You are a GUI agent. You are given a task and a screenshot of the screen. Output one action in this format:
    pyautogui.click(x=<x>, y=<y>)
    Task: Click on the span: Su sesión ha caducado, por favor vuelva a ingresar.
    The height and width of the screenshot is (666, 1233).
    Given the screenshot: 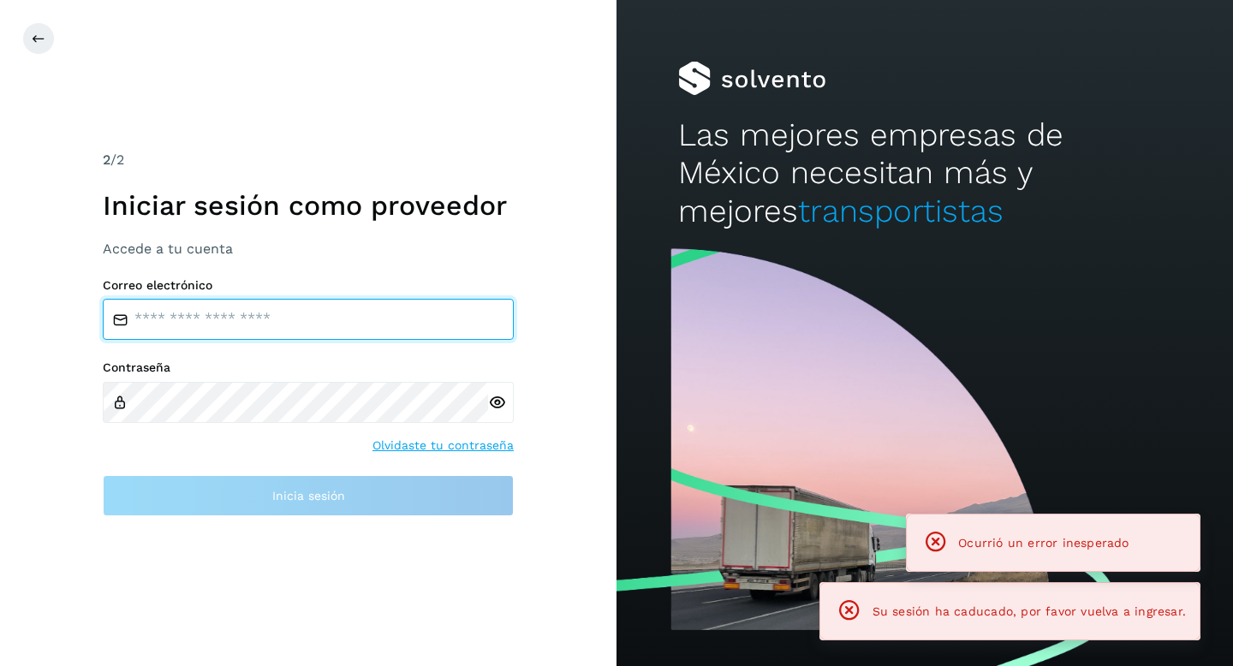 What is the action you would take?
    pyautogui.click(x=1029, y=611)
    